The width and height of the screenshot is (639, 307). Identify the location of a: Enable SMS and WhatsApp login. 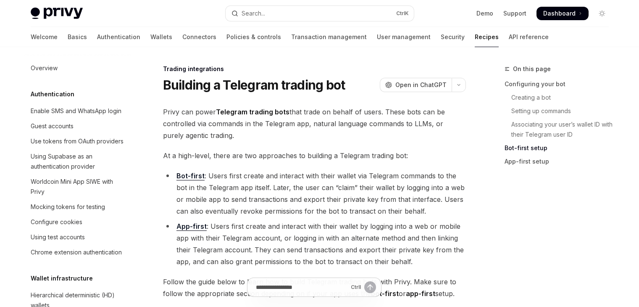
(78, 111).